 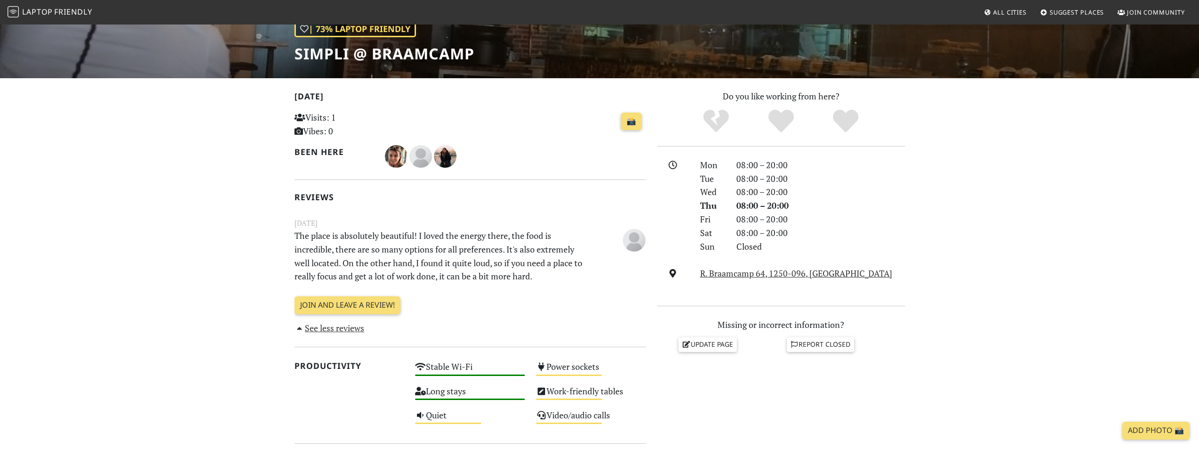 I want to click on div: Work-friendly tables, so click(x=591, y=395).